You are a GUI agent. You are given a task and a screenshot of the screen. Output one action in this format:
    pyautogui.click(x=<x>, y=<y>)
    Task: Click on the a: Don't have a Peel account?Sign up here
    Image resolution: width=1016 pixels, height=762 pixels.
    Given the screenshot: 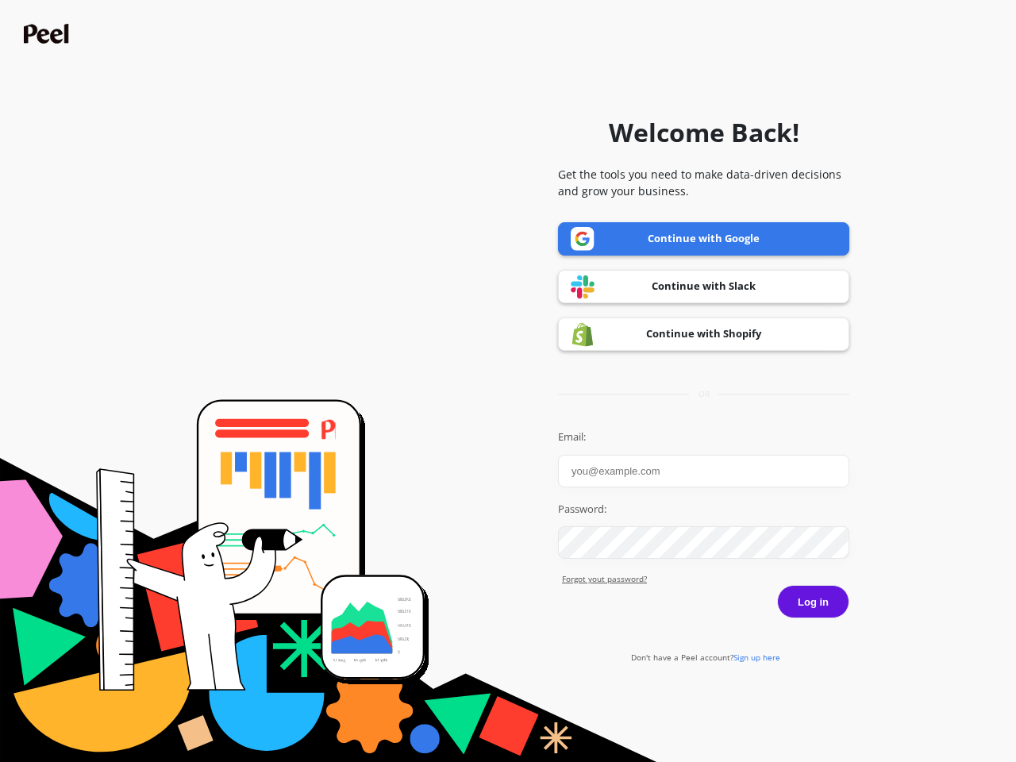 What is the action you would take?
    pyautogui.click(x=706, y=658)
    